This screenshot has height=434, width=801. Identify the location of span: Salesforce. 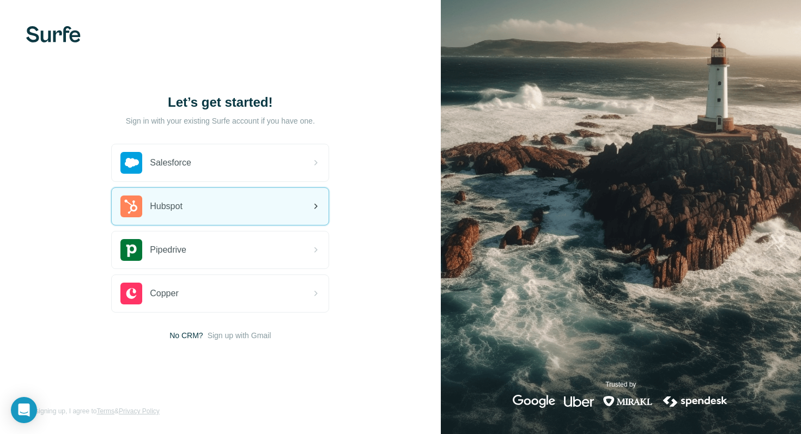
(170, 163).